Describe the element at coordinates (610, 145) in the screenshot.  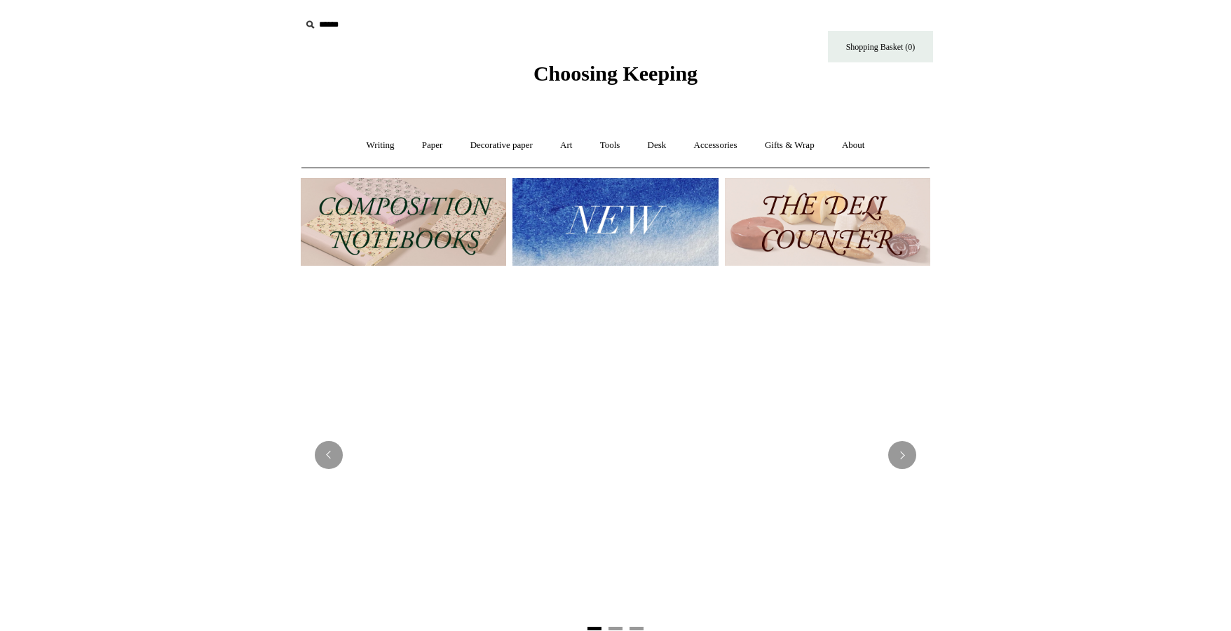
I see `a: Tools` at that location.